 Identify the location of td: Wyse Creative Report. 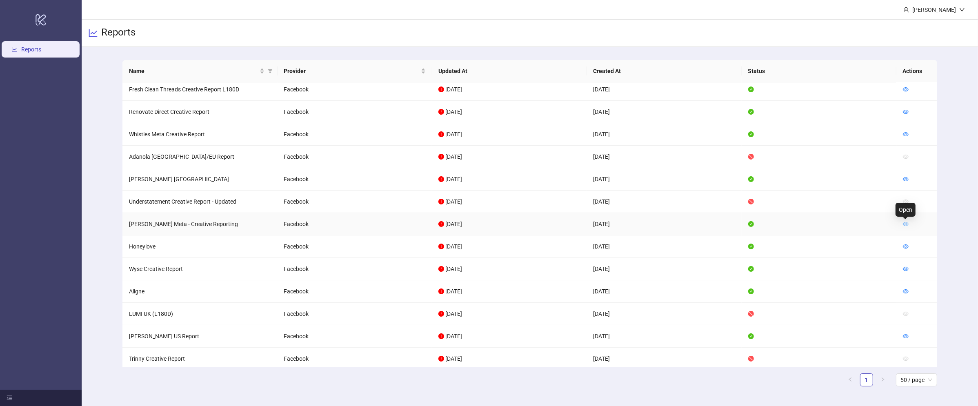
(200, 269).